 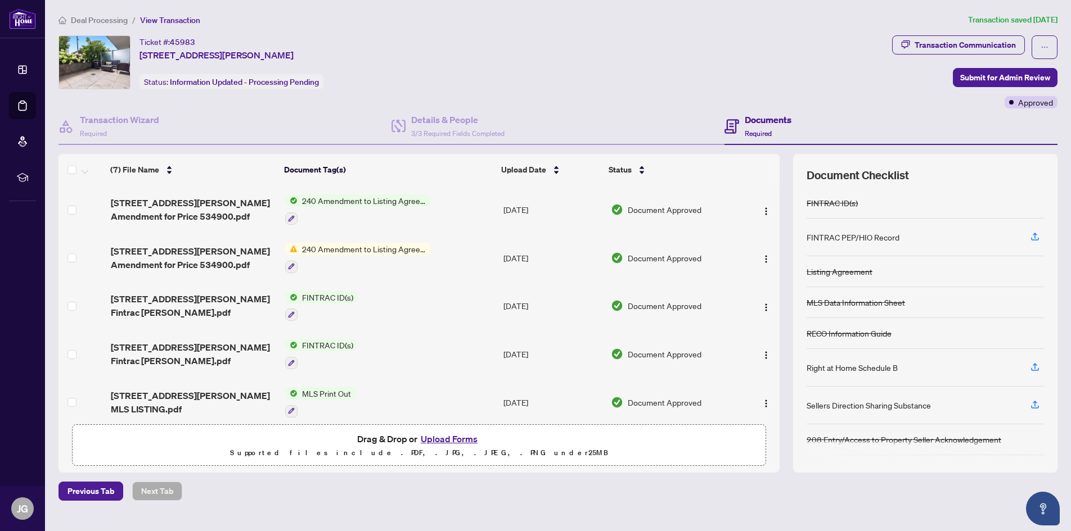 I want to click on p: Supported files include .PDF, .JPG, .JPEG, .PNG under 25 MB, so click(x=419, y=453).